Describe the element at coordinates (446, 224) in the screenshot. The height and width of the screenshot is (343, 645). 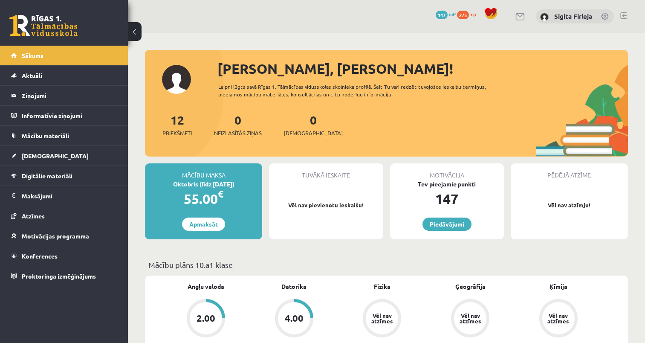
I see `a: Piedāvājumi` at that location.